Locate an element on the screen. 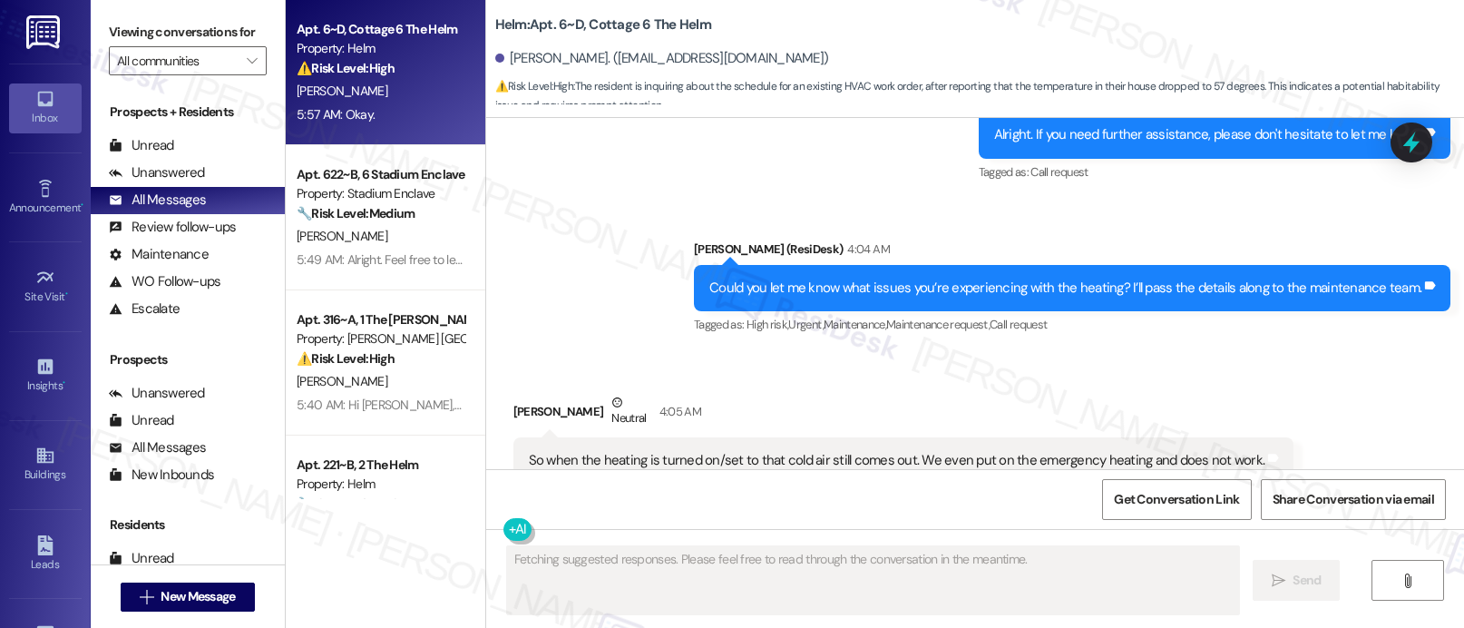 This screenshot has height=628, width=1464. div: Alright. If you need further assistance, please don't hesitate to let me know. is located at coordinates (1208, 134).